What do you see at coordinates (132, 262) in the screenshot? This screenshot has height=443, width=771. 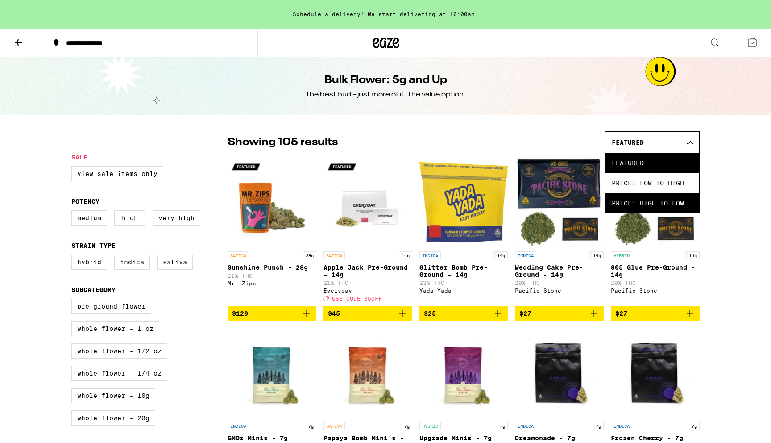 I see `label: Indica` at bounding box center [132, 262].